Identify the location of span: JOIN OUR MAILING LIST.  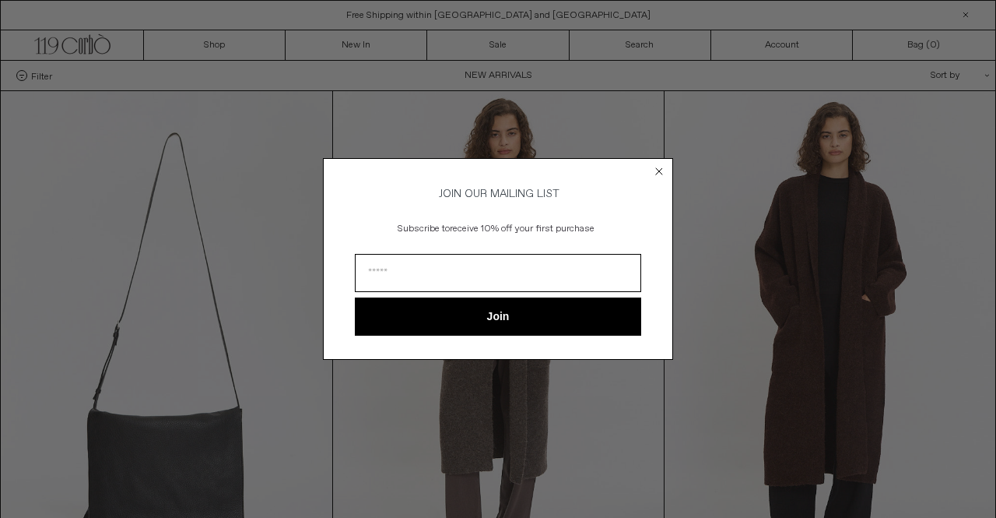
(498, 194).